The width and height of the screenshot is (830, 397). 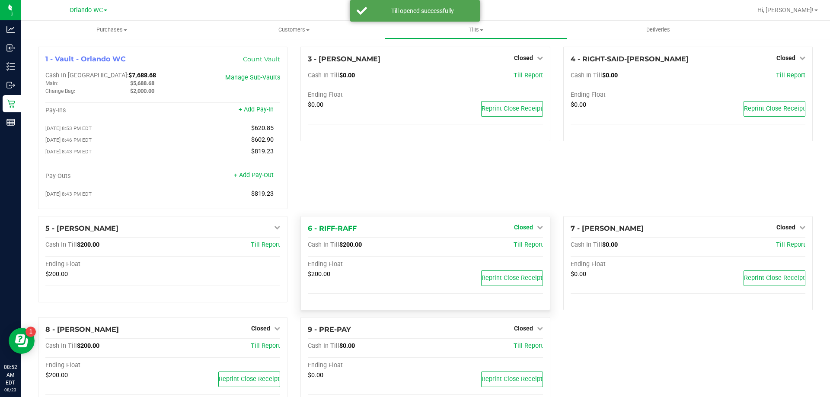 What do you see at coordinates (262, 140) in the screenshot?
I see `span: $602.90` at bounding box center [262, 140].